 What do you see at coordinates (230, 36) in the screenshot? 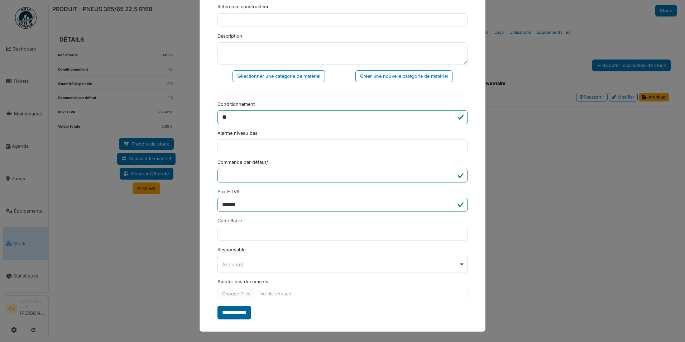
I see `label: Description` at bounding box center [230, 36].